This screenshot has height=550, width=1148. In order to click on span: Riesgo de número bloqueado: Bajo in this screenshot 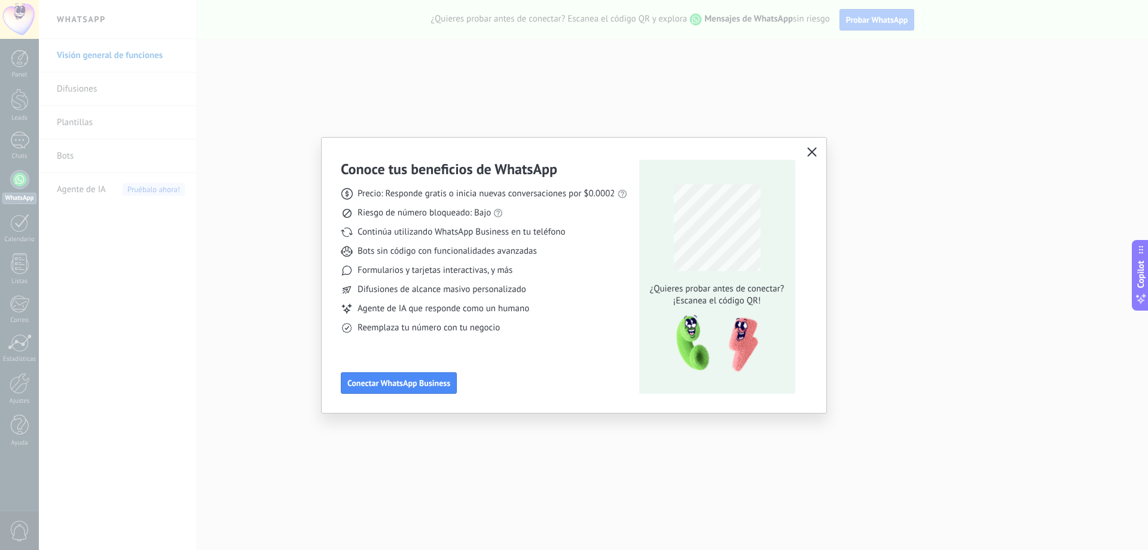, I will do `click(424, 213)`.